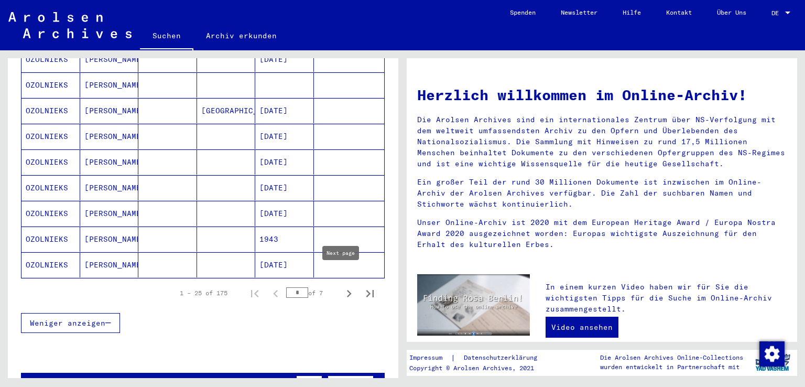  I want to click on span: Weniger anzeigen, so click(68, 323).